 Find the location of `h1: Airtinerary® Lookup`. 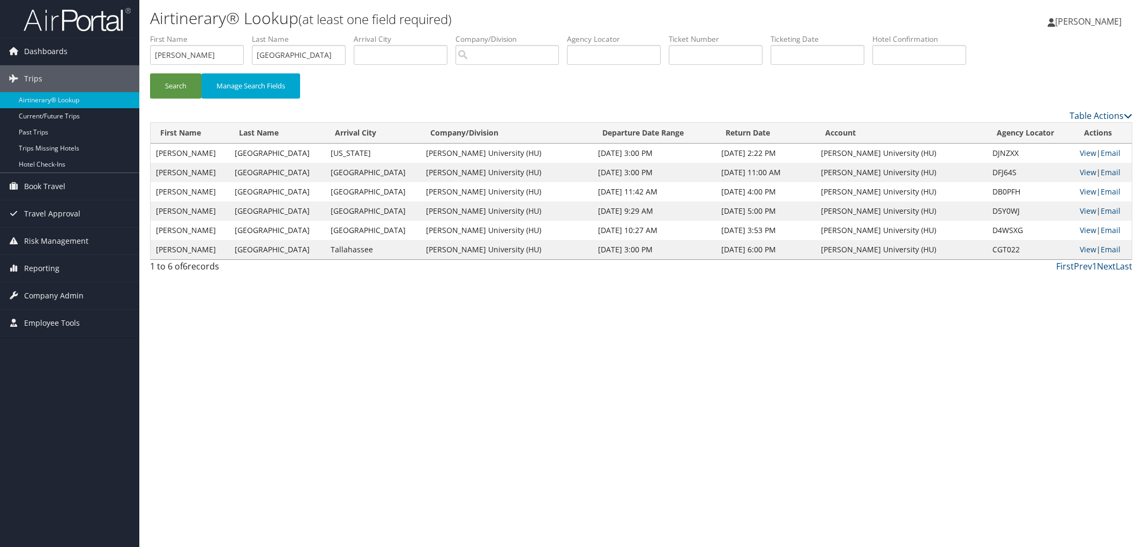

h1: Airtinerary® Lookup is located at coordinates (477, 18).